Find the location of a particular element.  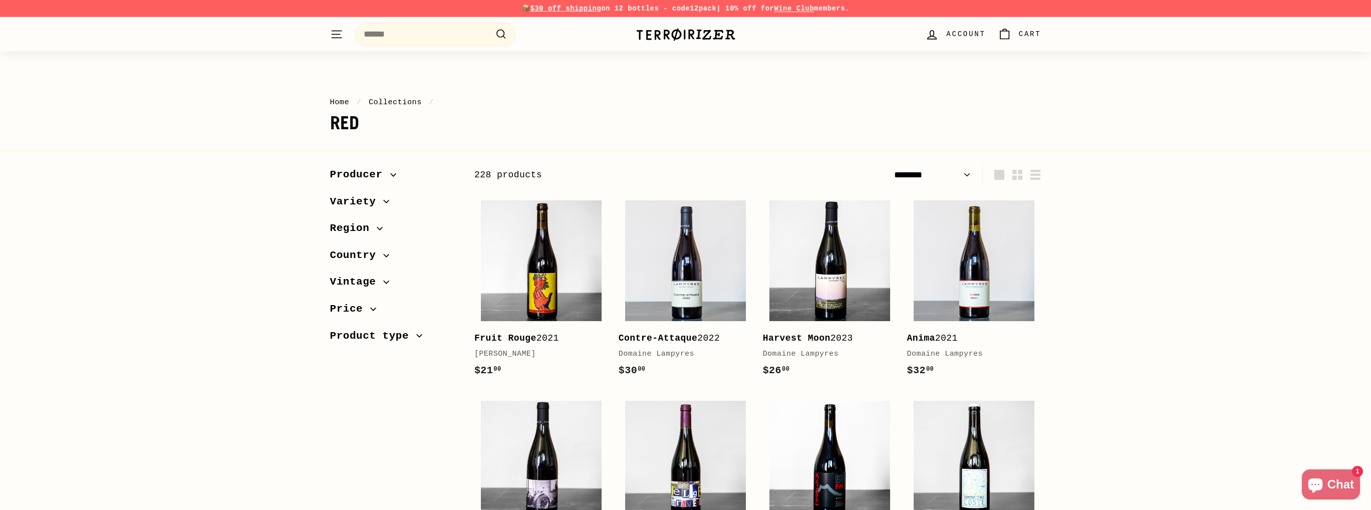

div: 228 products is located at coordinates (616, 175).